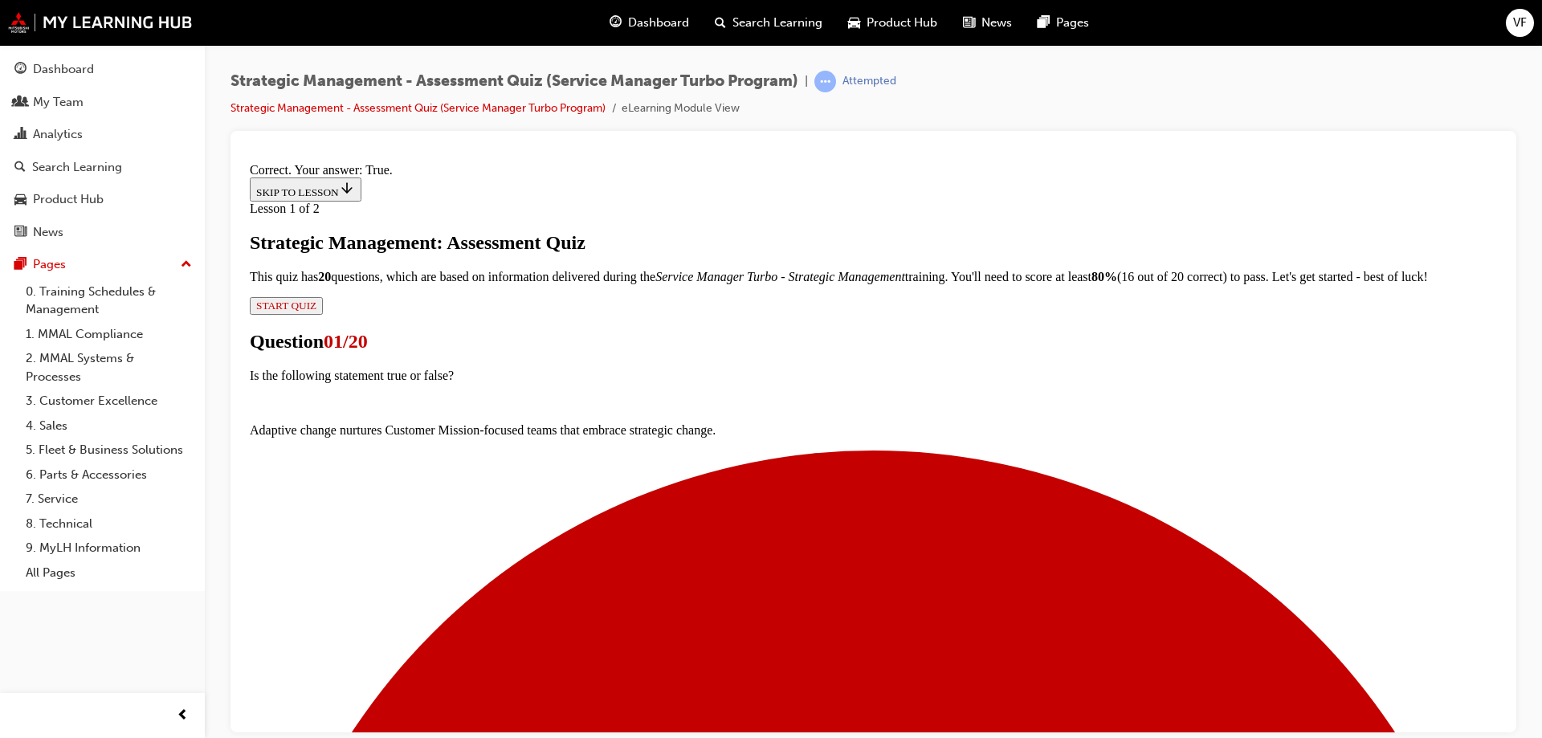 The height and width of the screenshot is (738, 1542). I want to click on a: 9. MyLH Information, so click(108, 548).